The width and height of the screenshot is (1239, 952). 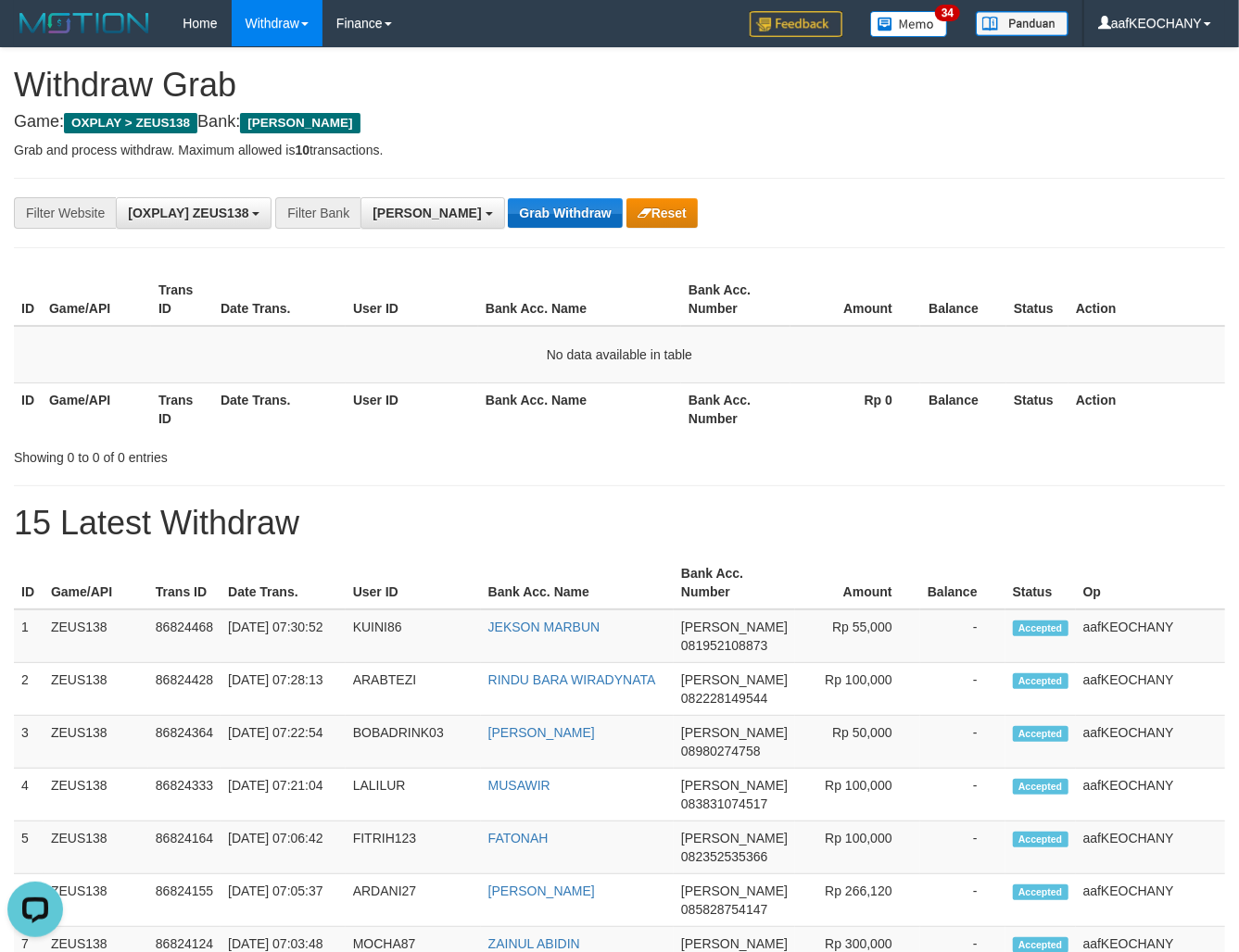 What do you see at coordinates (544, 627) in the screenshot?
I see `a: JEKSON MARBUN` at bounding box center [544, 627].